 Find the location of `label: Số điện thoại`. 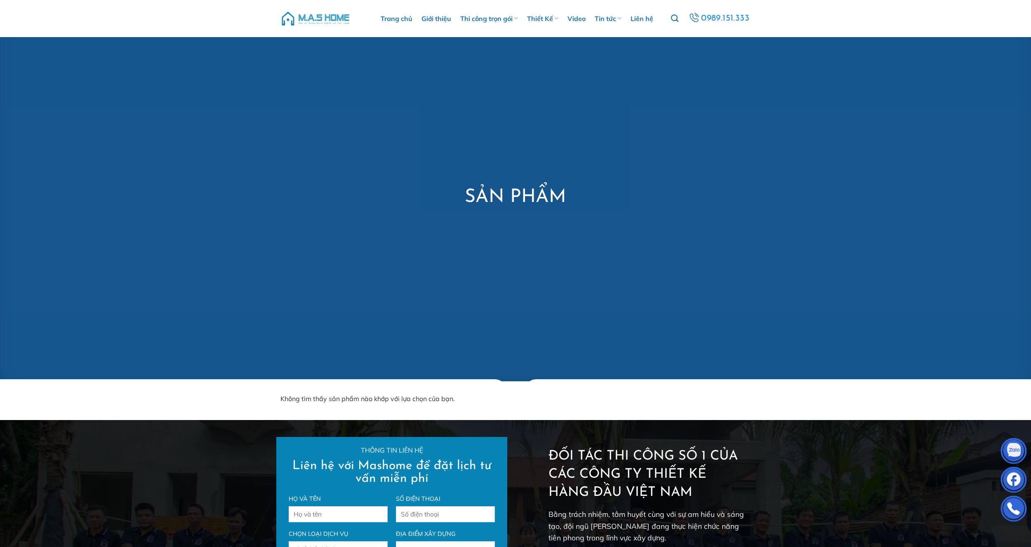

label: Số điện thoại is located at coordinates (446, 499).